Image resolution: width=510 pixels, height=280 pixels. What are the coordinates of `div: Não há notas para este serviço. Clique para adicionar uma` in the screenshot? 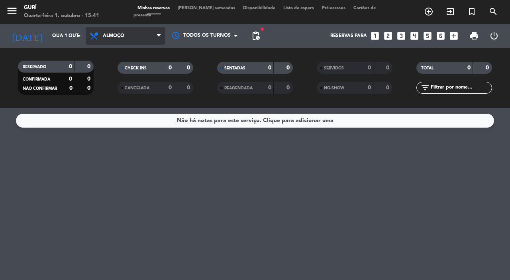 It's located at (255, 120).